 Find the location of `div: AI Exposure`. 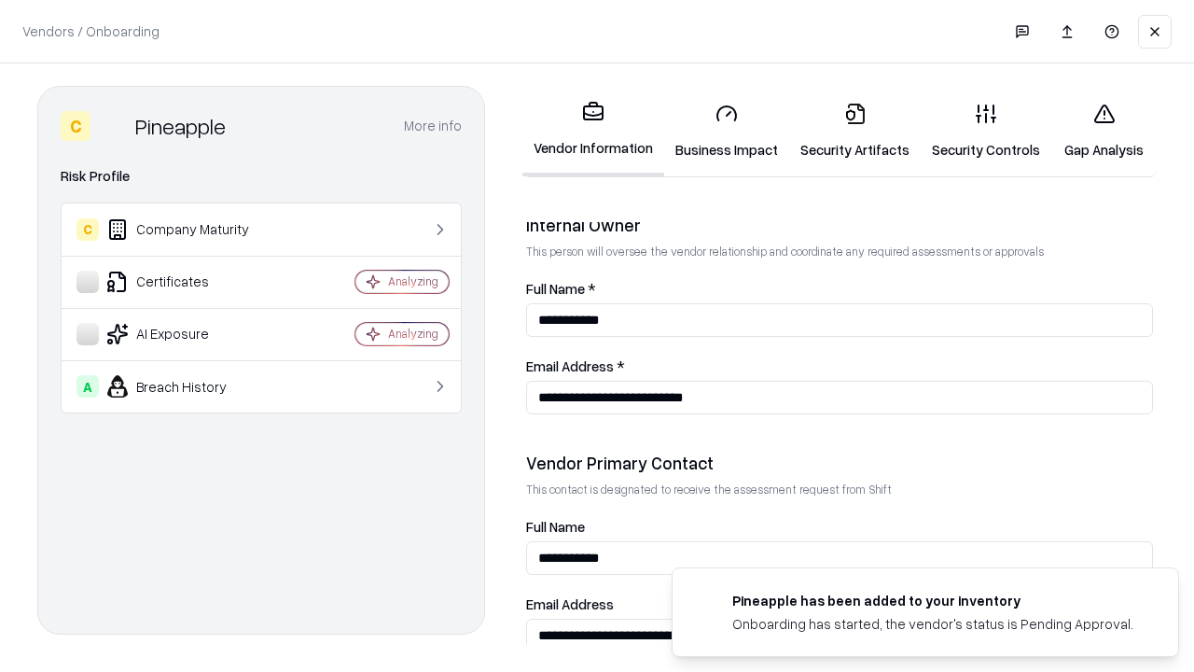

div: AI Exposure is located at coordinates (187, 334).